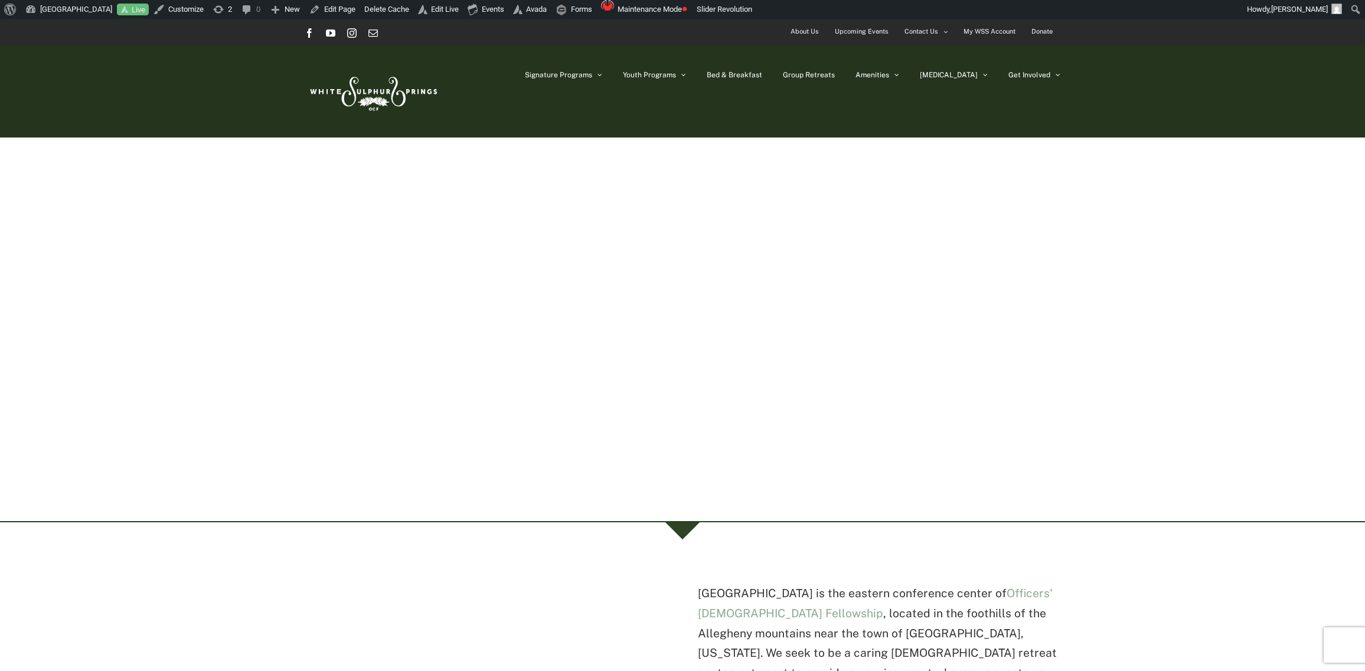  I want to click on span: Get Involved, so click(1029, 75).